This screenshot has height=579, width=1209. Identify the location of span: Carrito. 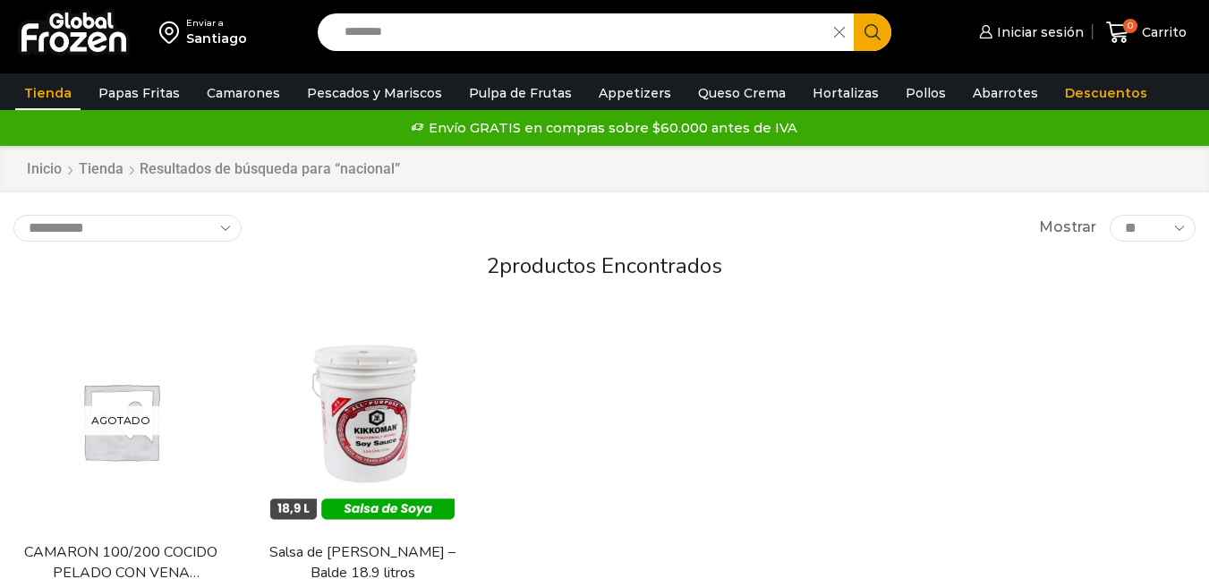
(1162, 32).